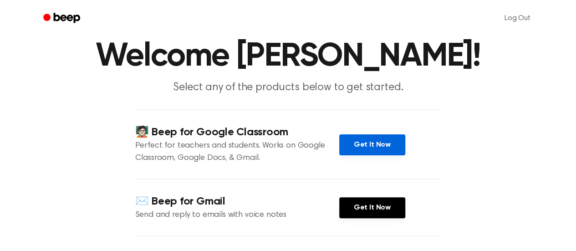 Image resolution: width=576 pixels, height=251 pixels. Describe the element at coordinates (517, 18) in the screenshot. I see `a: Log Out` at that location.